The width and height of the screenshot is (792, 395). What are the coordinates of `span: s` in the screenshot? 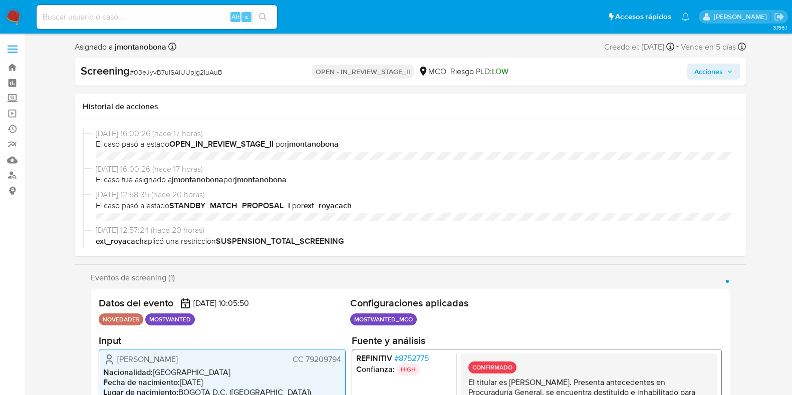 It's located at (247, 17).